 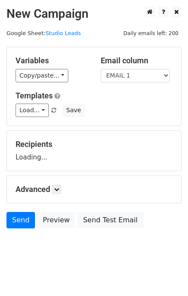 What do you see at coordinates (94, 14) in the screenshot?
I see `h2: New Campaign` at bounding box center [94, 14].